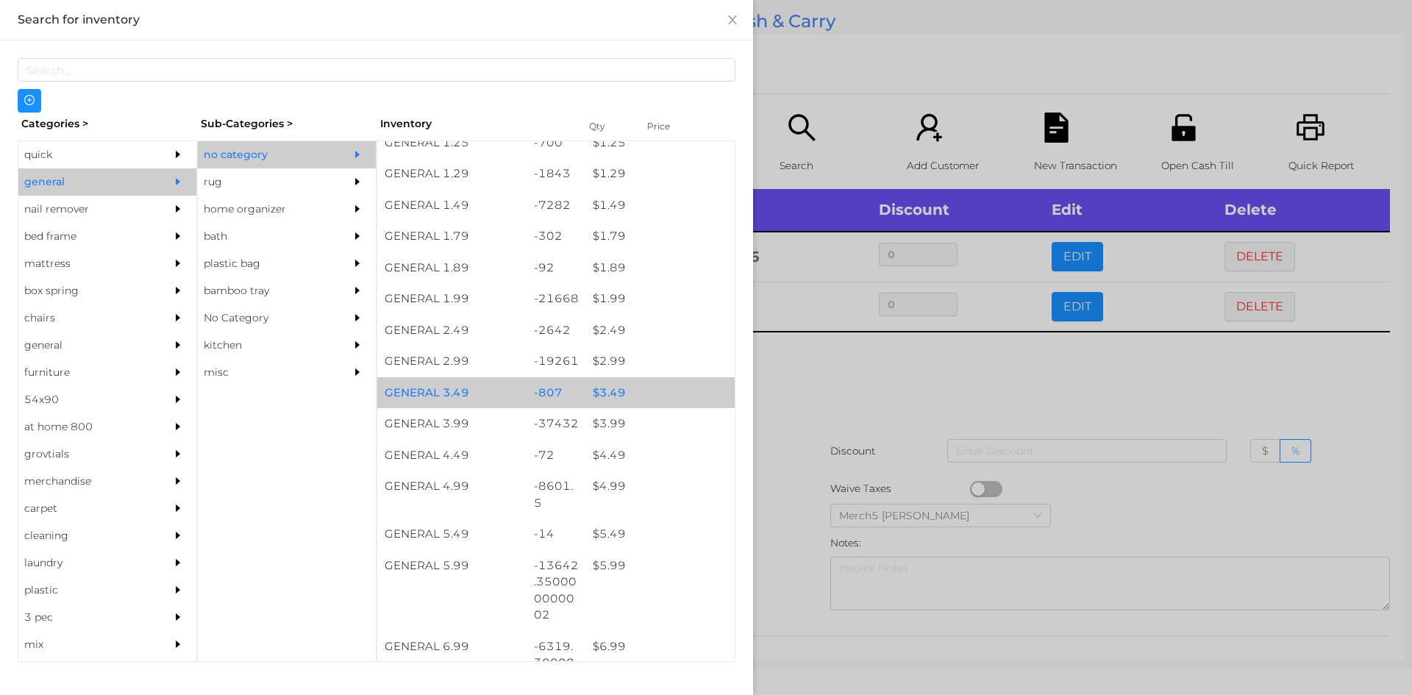 This screenshot has width=1412, height=695. Describe the element at coordinates (452, 566) in the screenshot. I see `div: GENERAL 5.99` at that location.